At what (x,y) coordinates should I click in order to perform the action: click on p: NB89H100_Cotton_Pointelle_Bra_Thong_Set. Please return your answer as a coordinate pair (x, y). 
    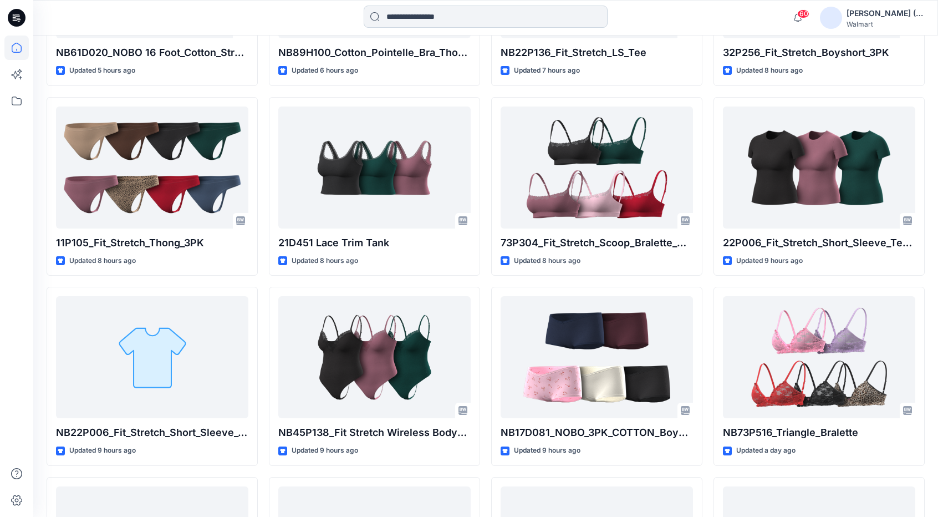
    Looking at the image, I should click on (374, 53).